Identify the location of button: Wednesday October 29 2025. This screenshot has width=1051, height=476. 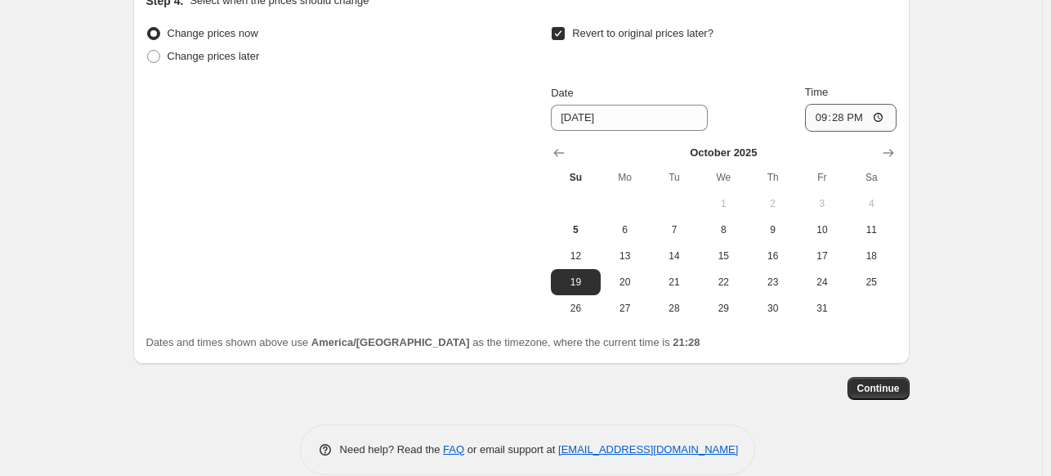
(724, 308).